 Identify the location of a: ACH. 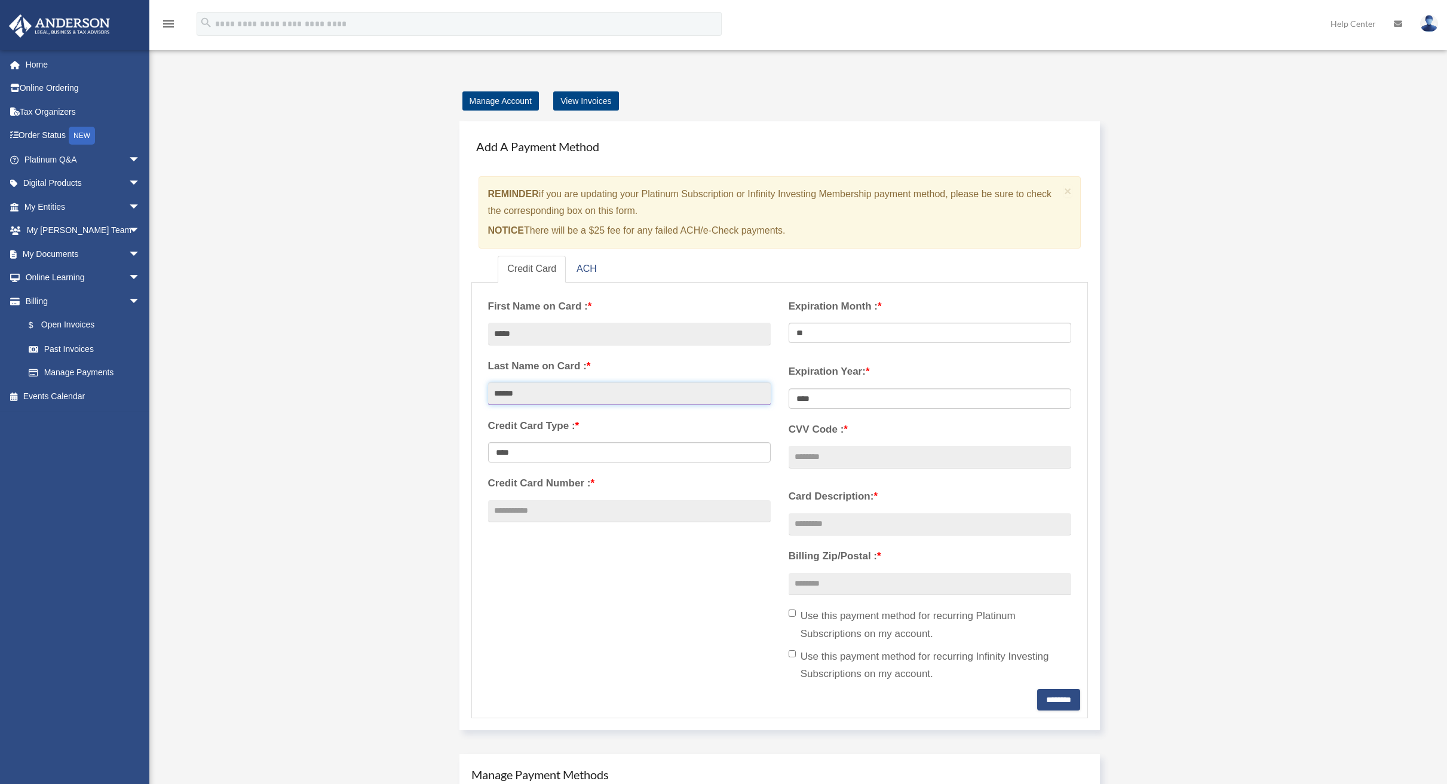
(587, 269).